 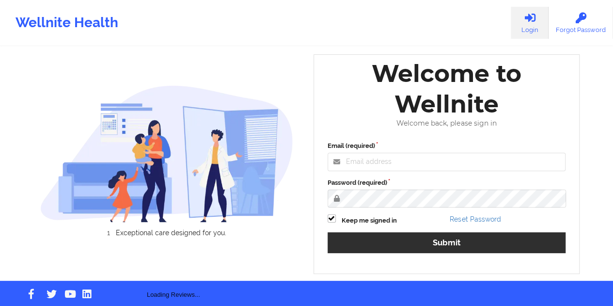 I want to click on img: wellnite-auth-hero_200.c722682e.png, so click(x=167, y=154).